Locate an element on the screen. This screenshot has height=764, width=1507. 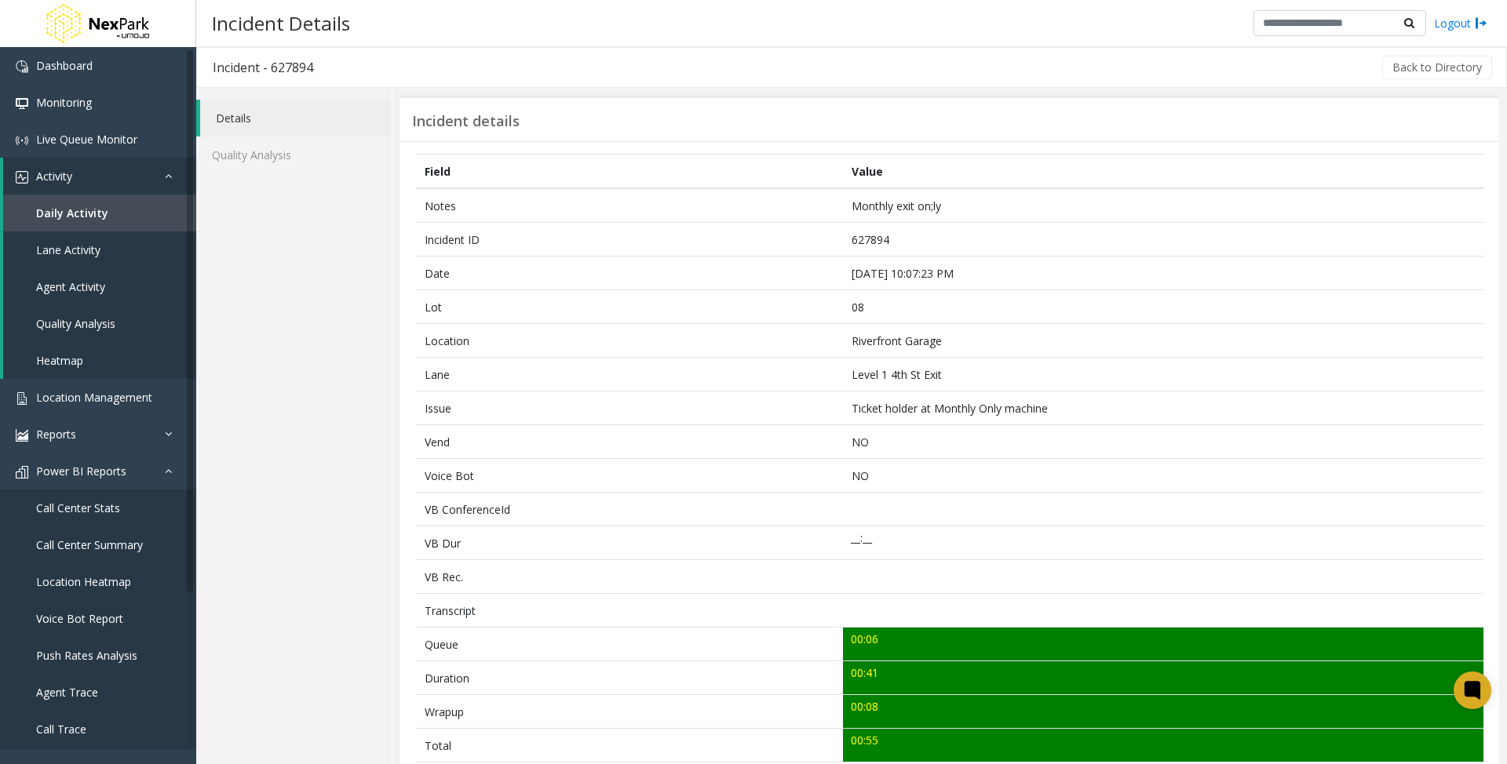
span: Lane Activity is located at coordinates (68, 250).